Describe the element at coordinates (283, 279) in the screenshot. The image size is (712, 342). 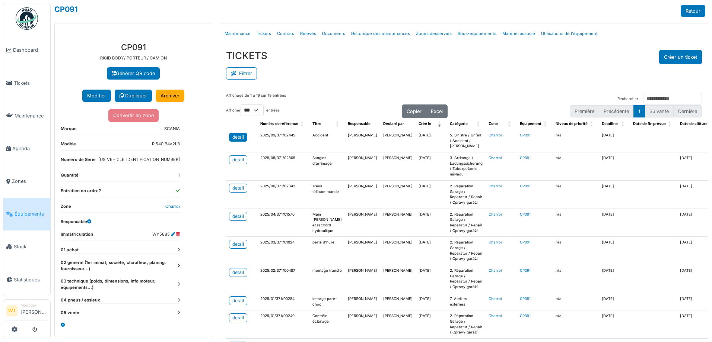
I see `td: 2025/02/371/00487` at that location.